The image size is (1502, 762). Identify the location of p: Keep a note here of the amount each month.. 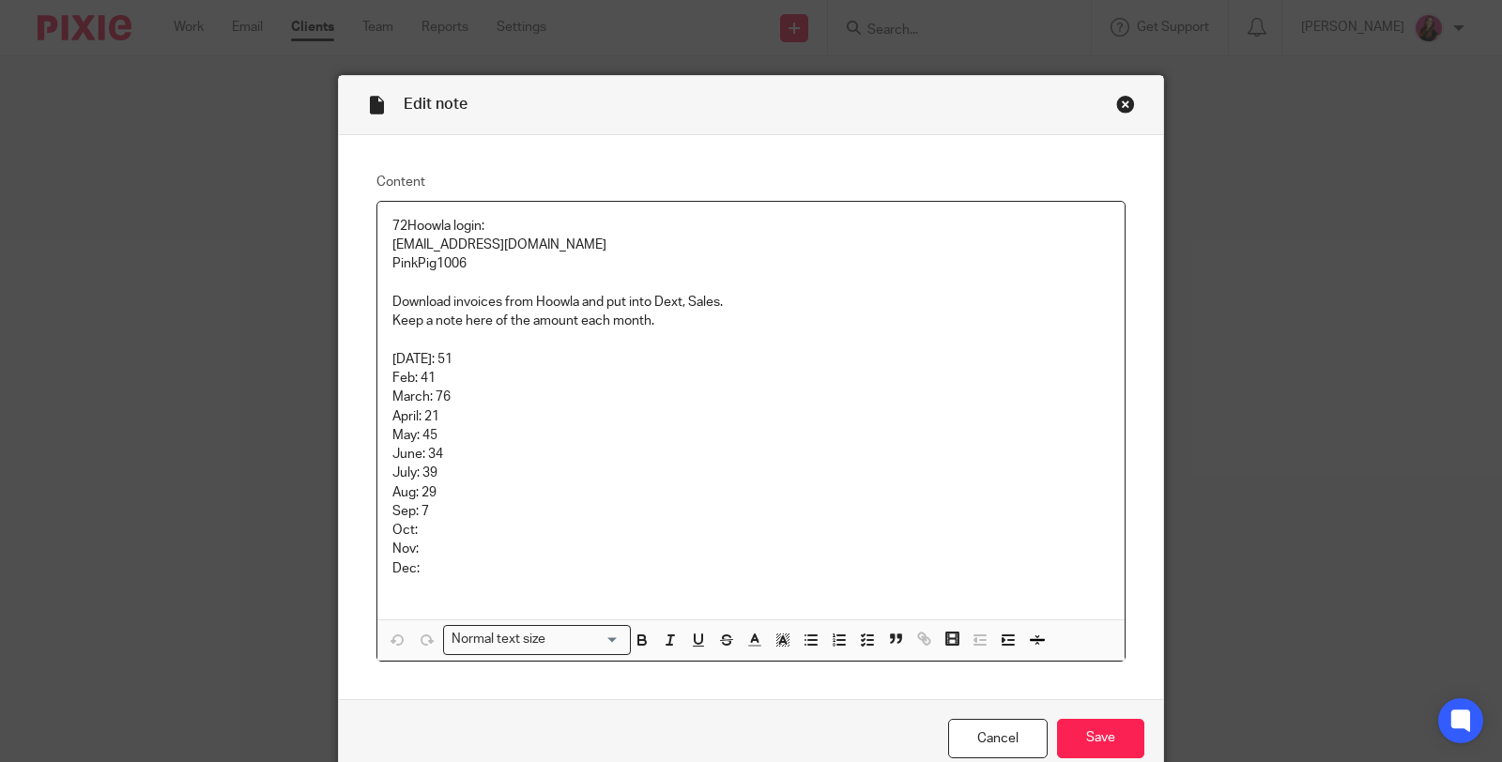
(751, 321).